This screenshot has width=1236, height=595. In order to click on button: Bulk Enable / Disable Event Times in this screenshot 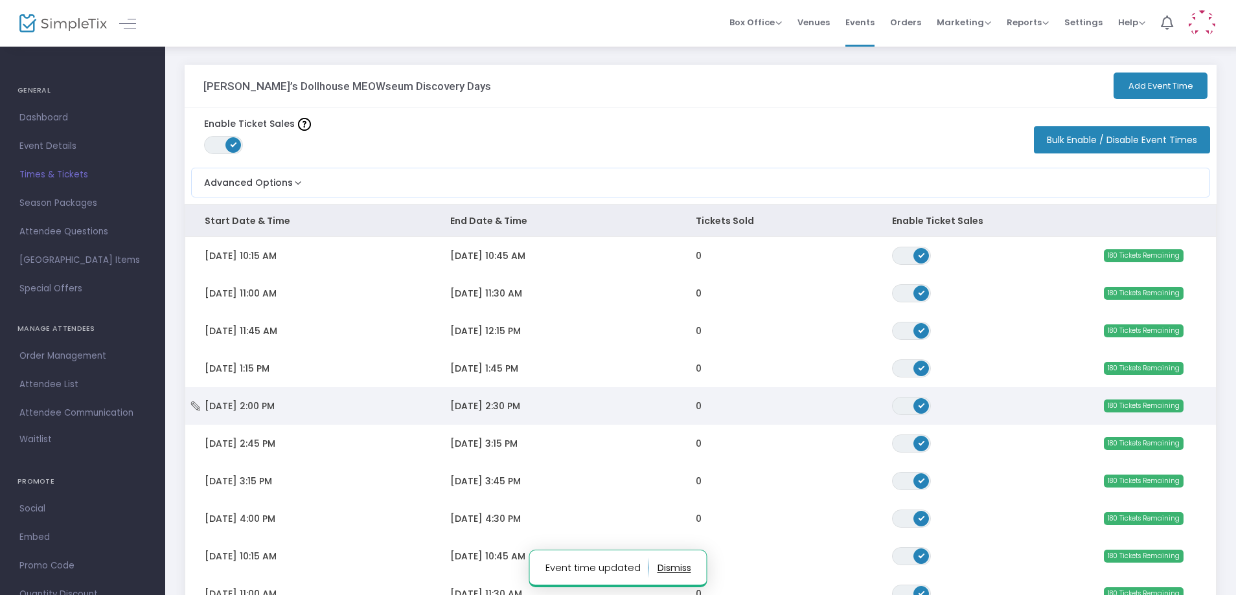, I will do `click(1122, 140)`.